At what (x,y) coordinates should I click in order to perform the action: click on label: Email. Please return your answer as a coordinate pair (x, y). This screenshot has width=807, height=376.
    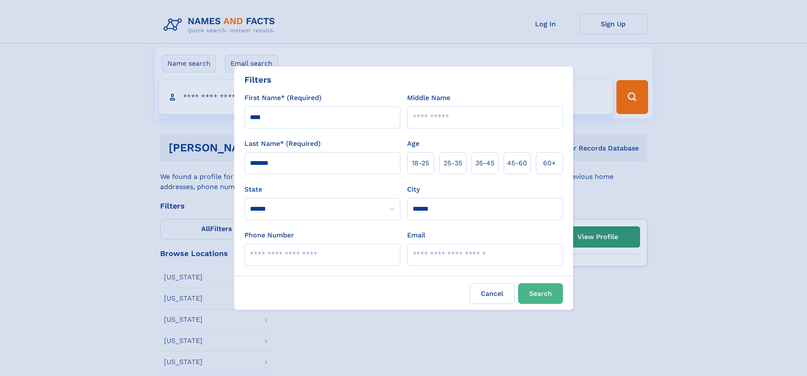
    Looking at the image, I should click on (416, 235).